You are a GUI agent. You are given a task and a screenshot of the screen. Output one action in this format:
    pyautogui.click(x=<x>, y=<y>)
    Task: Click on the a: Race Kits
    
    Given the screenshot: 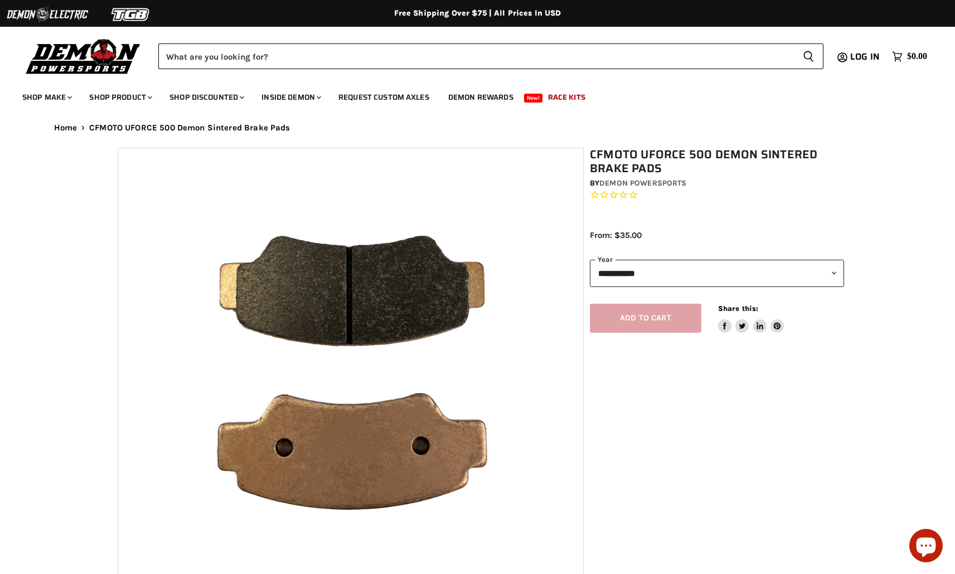 What is the action you would take?
    pyautogui.click(x=566, y=97)
    